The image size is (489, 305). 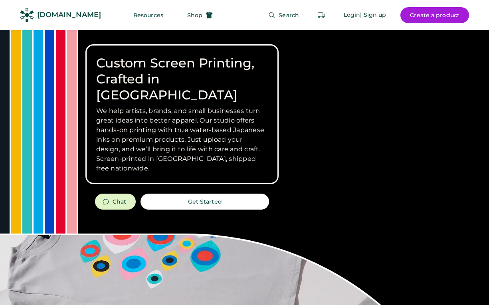 I want to click on button: Shop, so click(x=200, y=15).